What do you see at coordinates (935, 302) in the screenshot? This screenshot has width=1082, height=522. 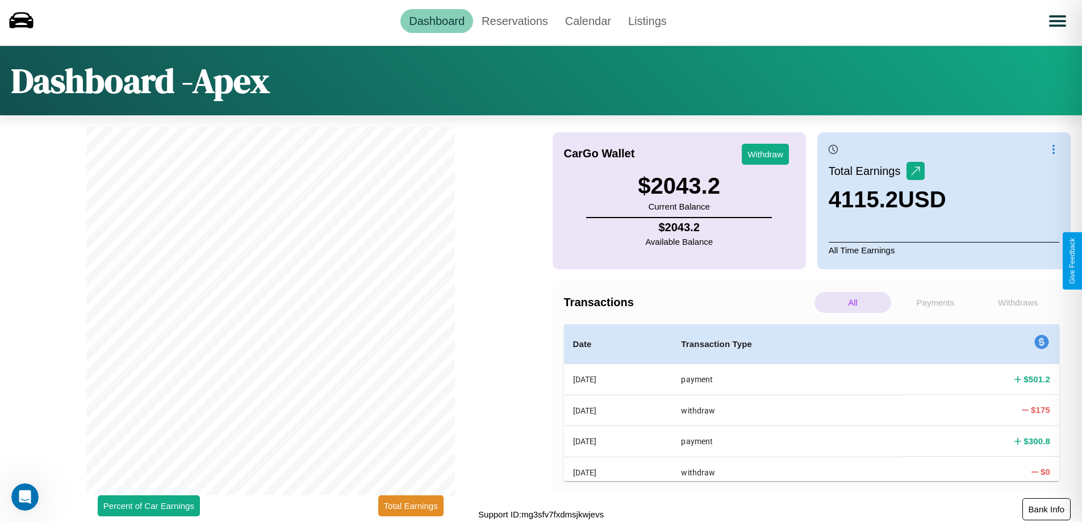 I see `p: Payments` at bounding box center [935, 302].